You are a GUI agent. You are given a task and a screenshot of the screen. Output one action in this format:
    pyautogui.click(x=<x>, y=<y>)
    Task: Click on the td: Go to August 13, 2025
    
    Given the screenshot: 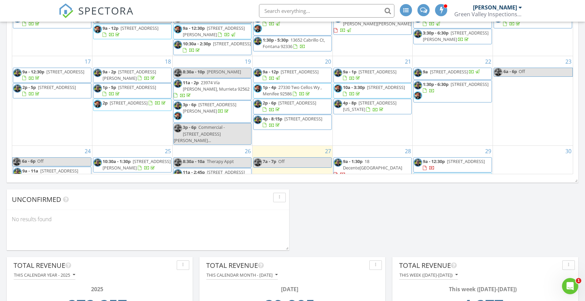 What is the action you would take?
    pyautogui.click(x=292, y=28)
    